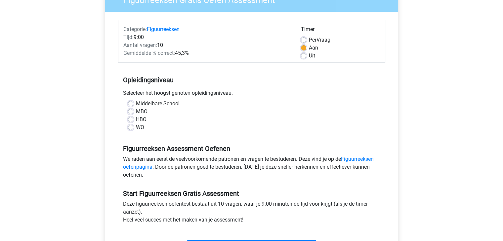 Image resolution: width=503 pixels, height=241 pixels. Describe the element at coordinates (163, 29) in the screenshot. I see `a: Figuurreeksen` at that location.